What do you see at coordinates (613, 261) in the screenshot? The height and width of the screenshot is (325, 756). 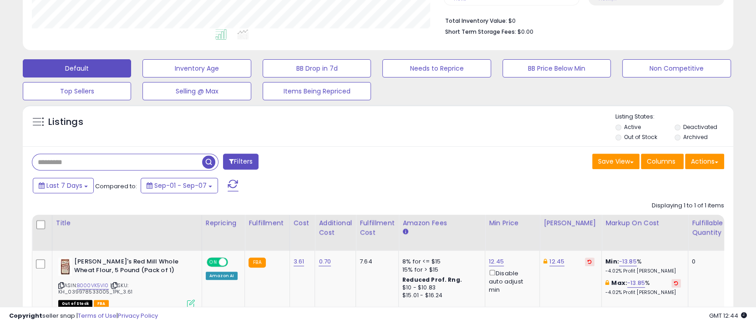 I see `b: Min:` at bounding box center [613, 261].